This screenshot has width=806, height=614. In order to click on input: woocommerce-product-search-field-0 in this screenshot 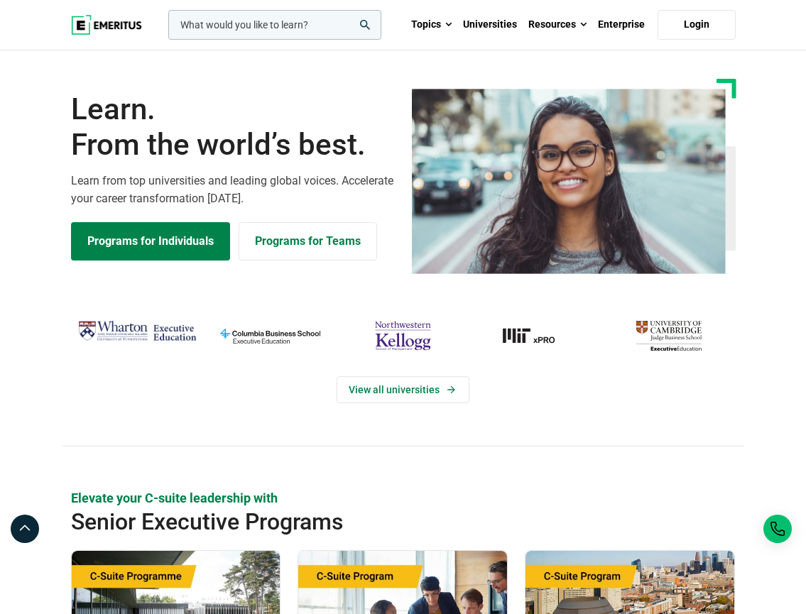, I will do `click(275, 25)`.